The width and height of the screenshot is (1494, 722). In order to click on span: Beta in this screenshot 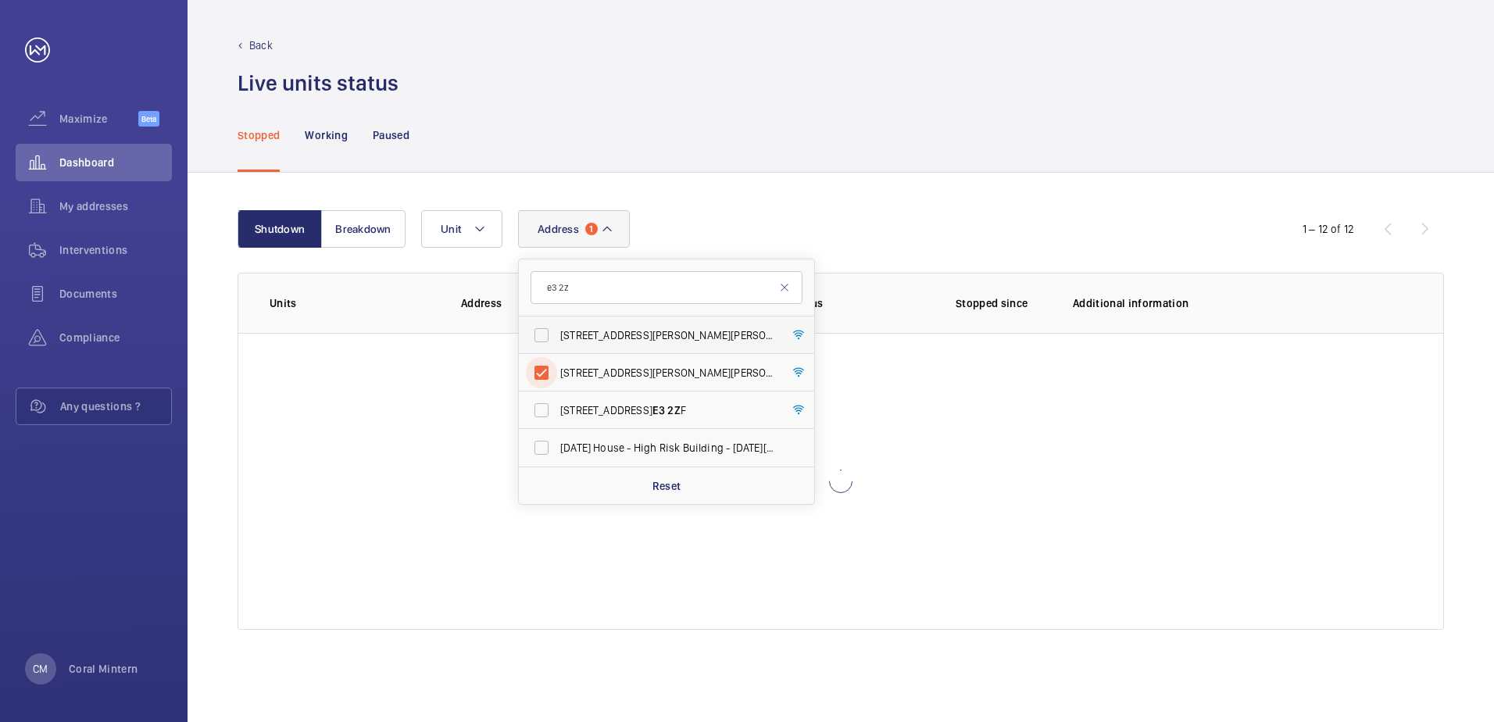, I will do `click(148, 119)`.